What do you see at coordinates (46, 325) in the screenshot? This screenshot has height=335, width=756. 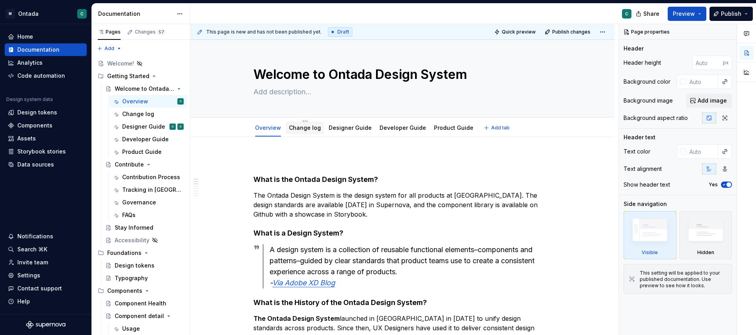 I see `a: Supernova Logo` at bounding box center [46, 325].